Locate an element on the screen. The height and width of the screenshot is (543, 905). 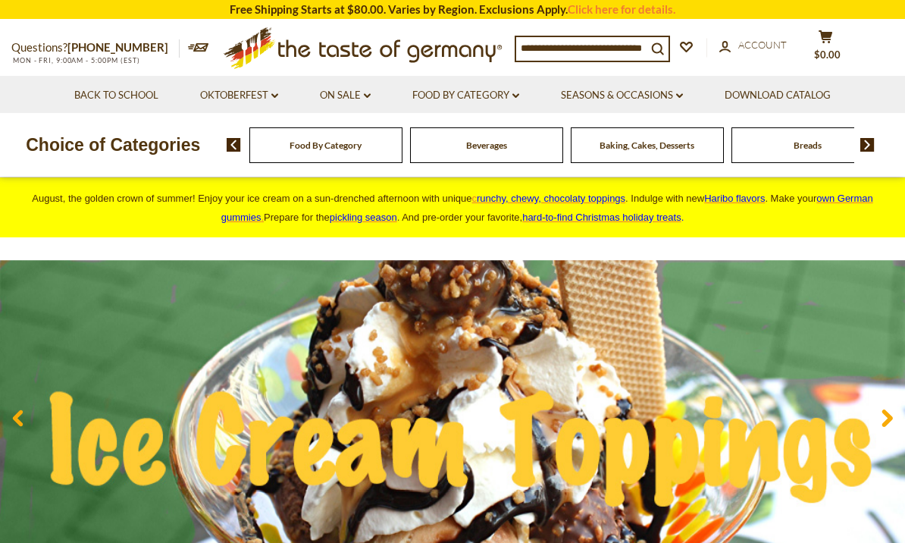
img: previous arrow is located at coordinates (234, 145).